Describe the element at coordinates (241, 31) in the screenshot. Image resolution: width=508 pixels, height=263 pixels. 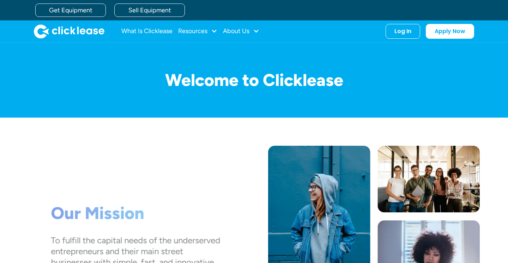
I see `div: About Us` at that location.